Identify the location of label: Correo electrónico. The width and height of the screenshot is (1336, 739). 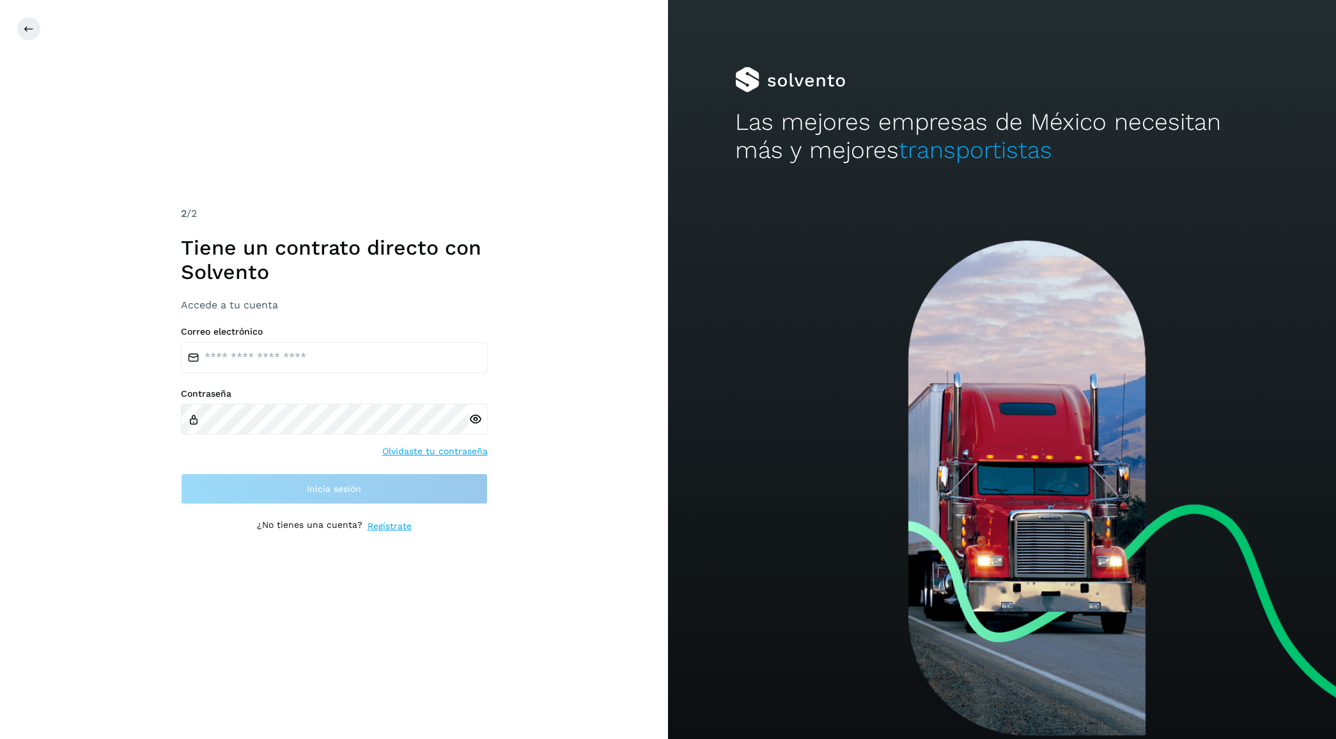
(334, 331).